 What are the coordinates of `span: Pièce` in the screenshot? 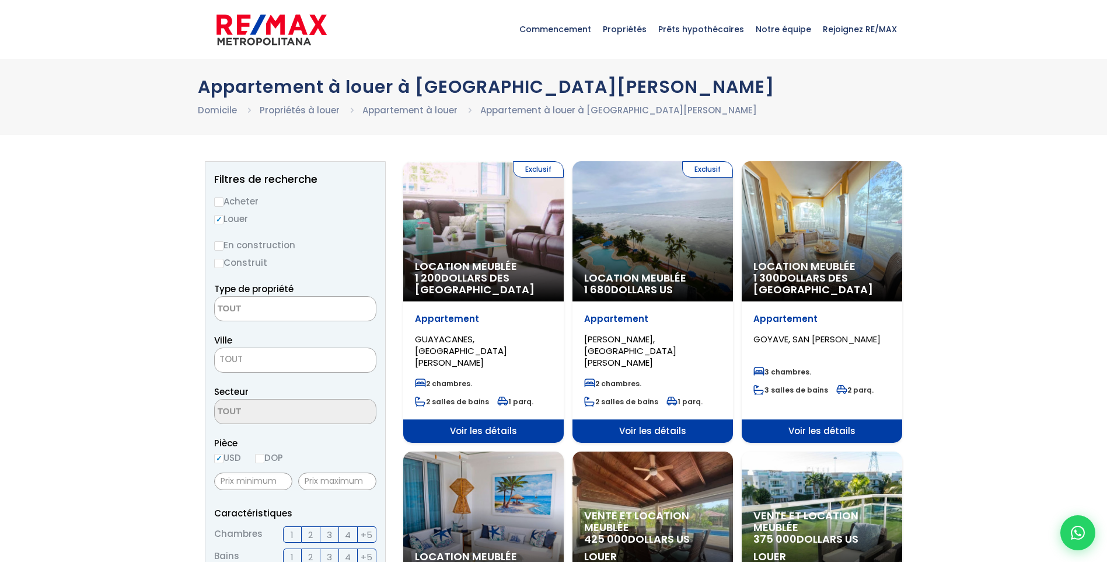 It's located at (295, 442).